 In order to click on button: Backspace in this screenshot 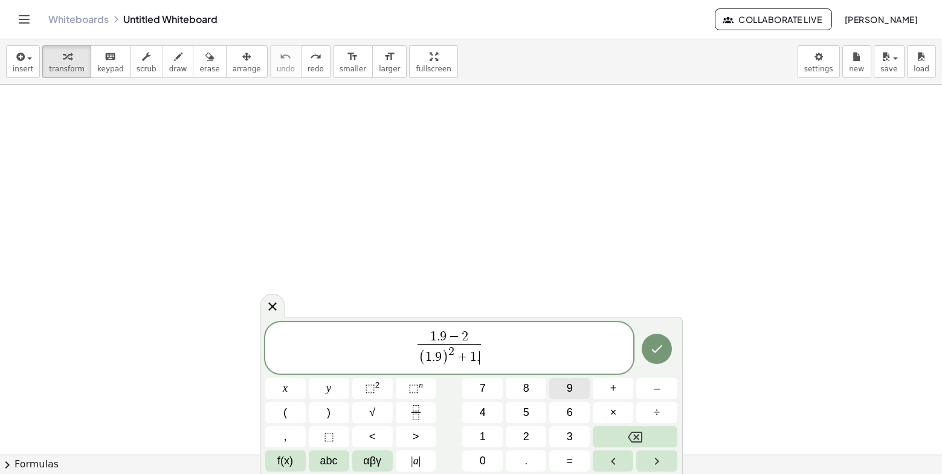, I will do `click(635, 436)`.